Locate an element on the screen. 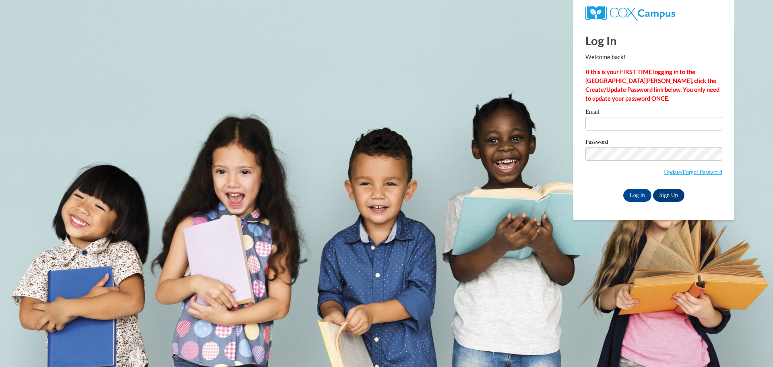 The image size is (773, 367). p: Welcome back! is located at coordinates (654, 57).